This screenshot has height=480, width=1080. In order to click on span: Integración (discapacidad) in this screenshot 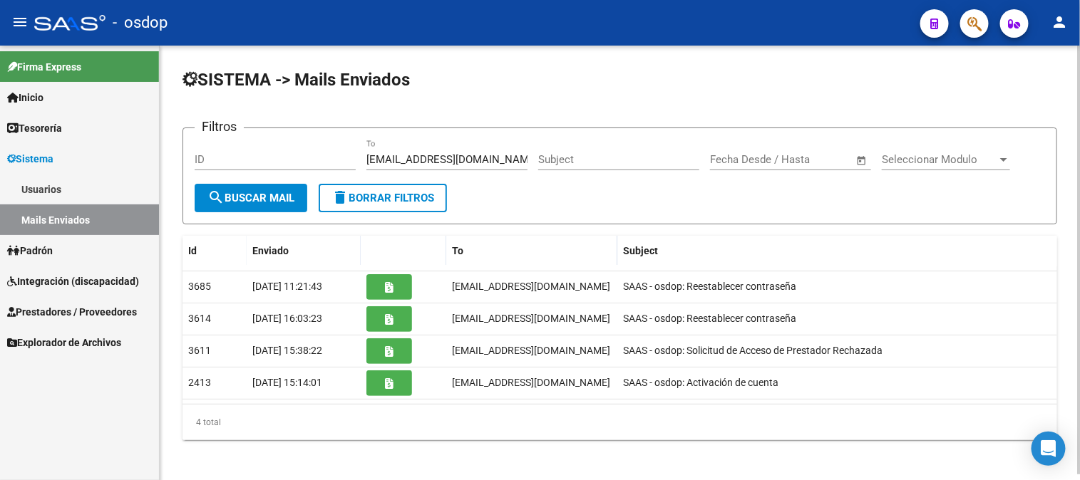, I will do `click(73, 281)`.